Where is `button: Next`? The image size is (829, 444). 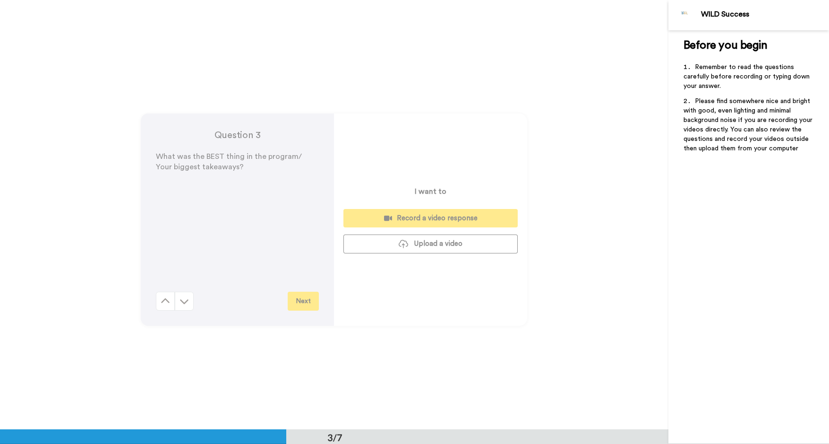
button: Next is located at coordinates (303, 301).